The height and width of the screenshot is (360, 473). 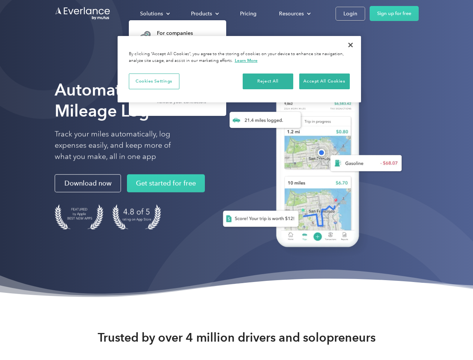 I want to click on a: Go to homepage, so click(x=83, y=13).